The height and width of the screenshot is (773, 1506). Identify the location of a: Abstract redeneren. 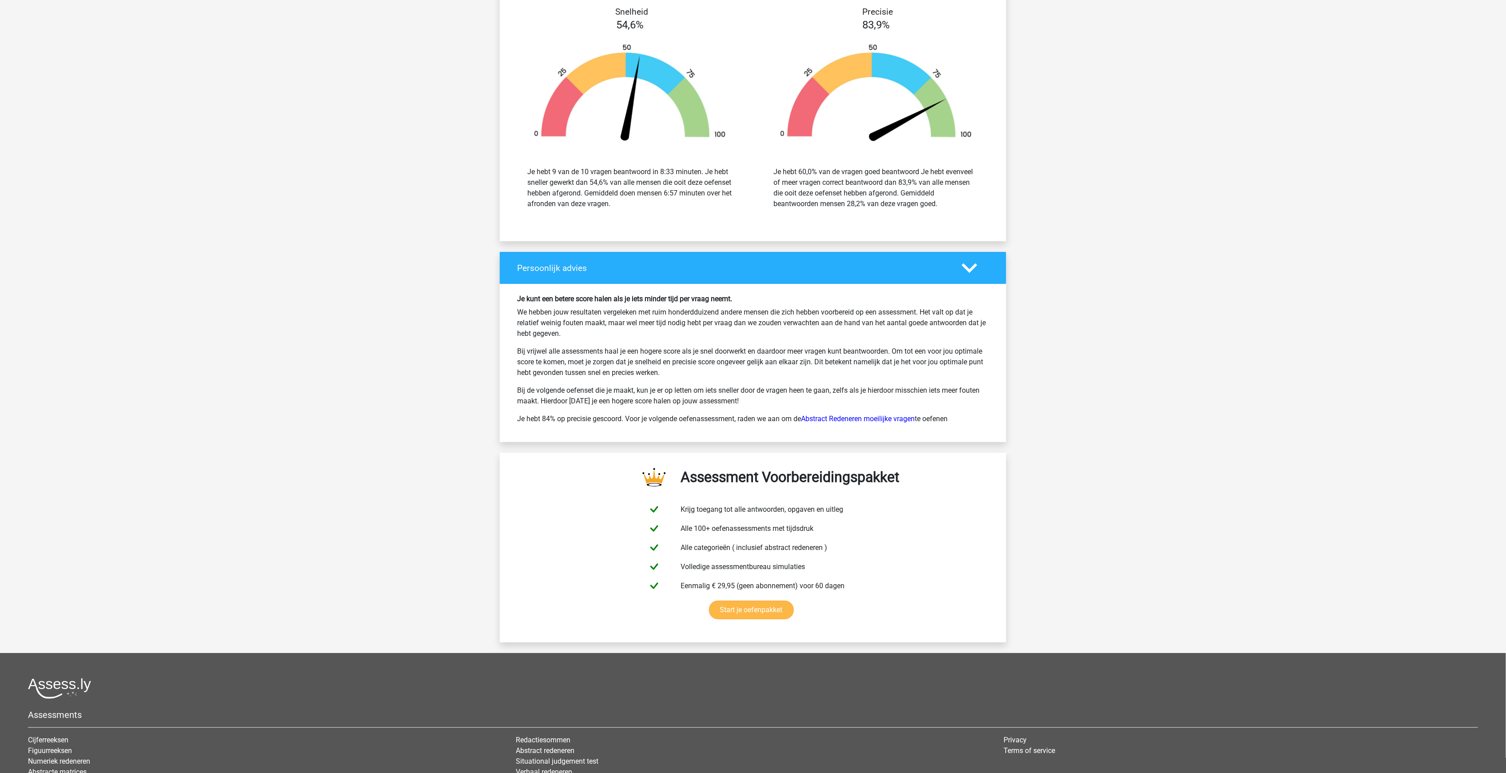
(545, 751).